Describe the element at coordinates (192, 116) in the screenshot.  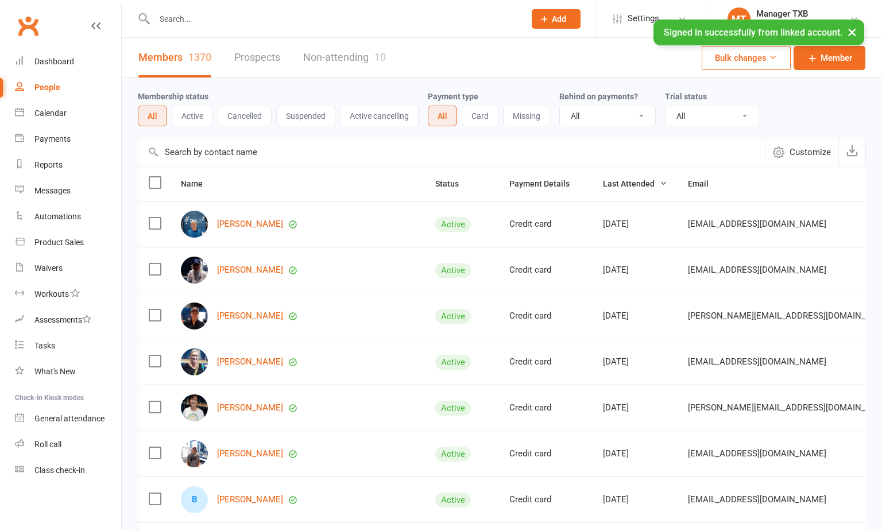
I see `button: Active` at that location.